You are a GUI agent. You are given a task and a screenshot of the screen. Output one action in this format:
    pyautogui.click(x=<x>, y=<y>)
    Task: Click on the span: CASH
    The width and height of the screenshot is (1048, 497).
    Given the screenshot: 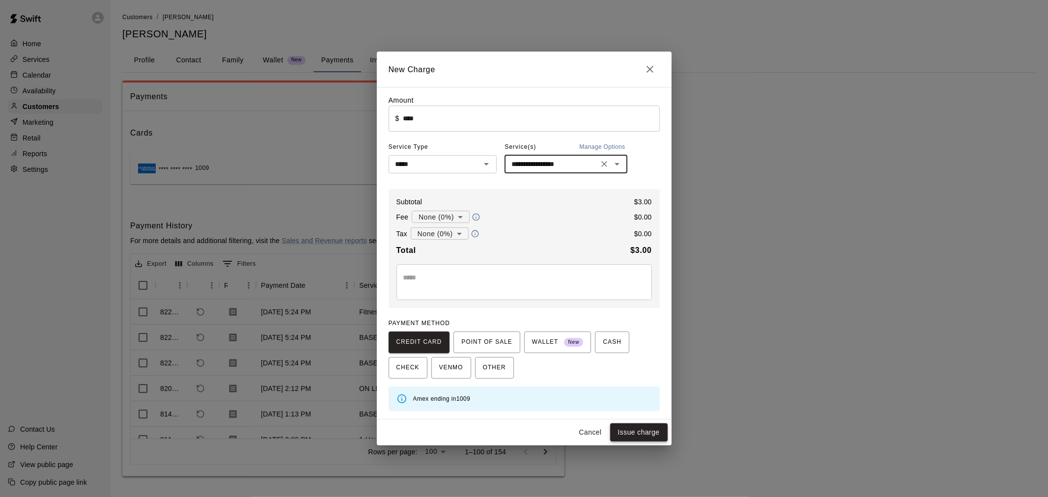 What is the action you would take?
    pyautogui.click(x=612, y=342)
    